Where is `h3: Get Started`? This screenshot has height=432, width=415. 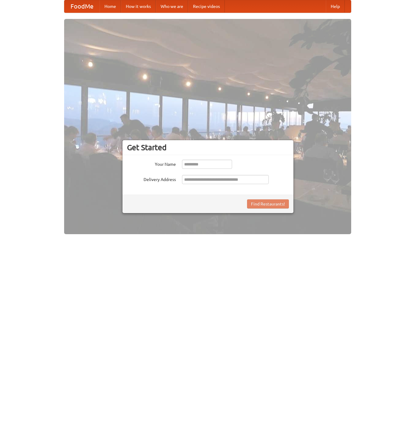 h3: Get Started is located at coordinates (208, 148).